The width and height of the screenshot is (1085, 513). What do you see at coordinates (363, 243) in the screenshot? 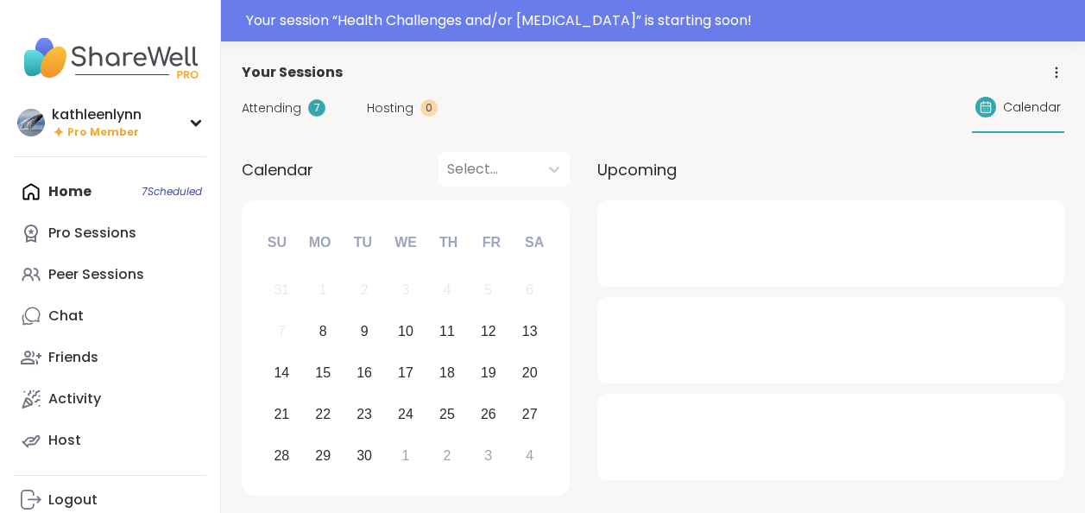
I see `div: Tu` at bounding box center [363, 243].